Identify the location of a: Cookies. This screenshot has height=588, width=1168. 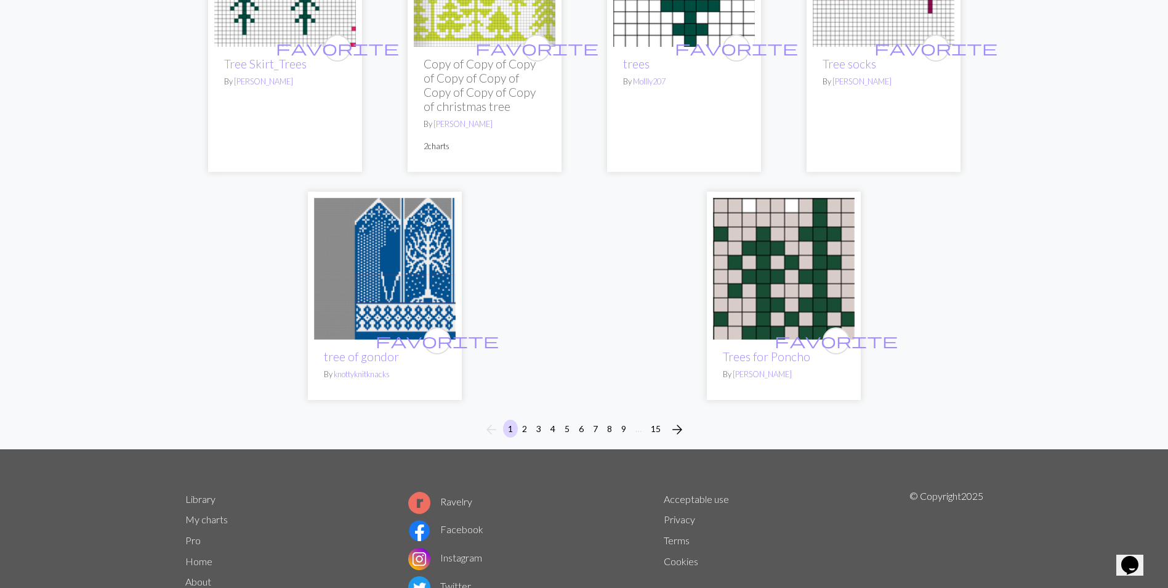
(681, 560).